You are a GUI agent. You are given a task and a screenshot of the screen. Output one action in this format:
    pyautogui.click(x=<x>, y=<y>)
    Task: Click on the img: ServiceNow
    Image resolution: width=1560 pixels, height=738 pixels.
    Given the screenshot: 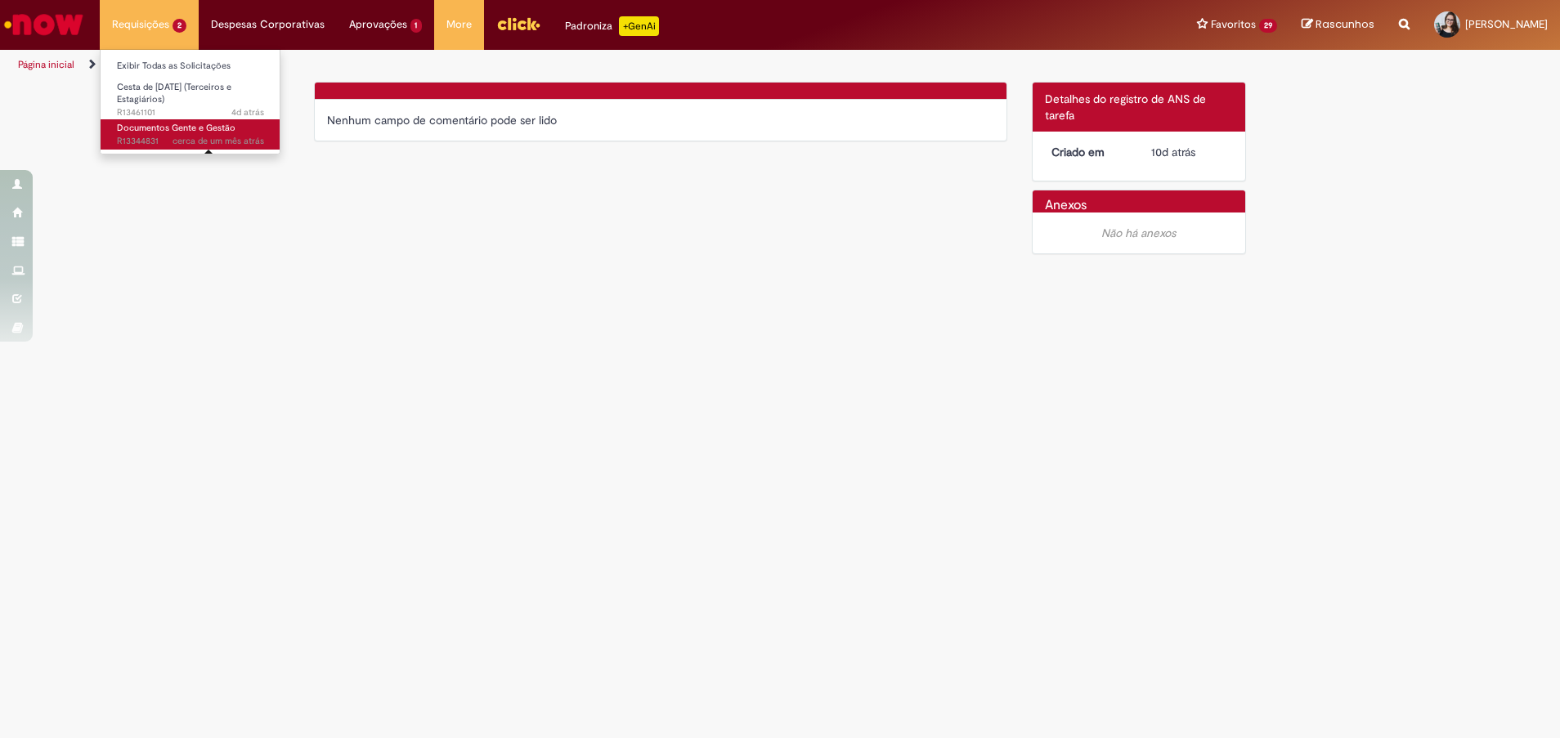 What is the action you would take?
    pyautogui.click(x=43, y=25)
    